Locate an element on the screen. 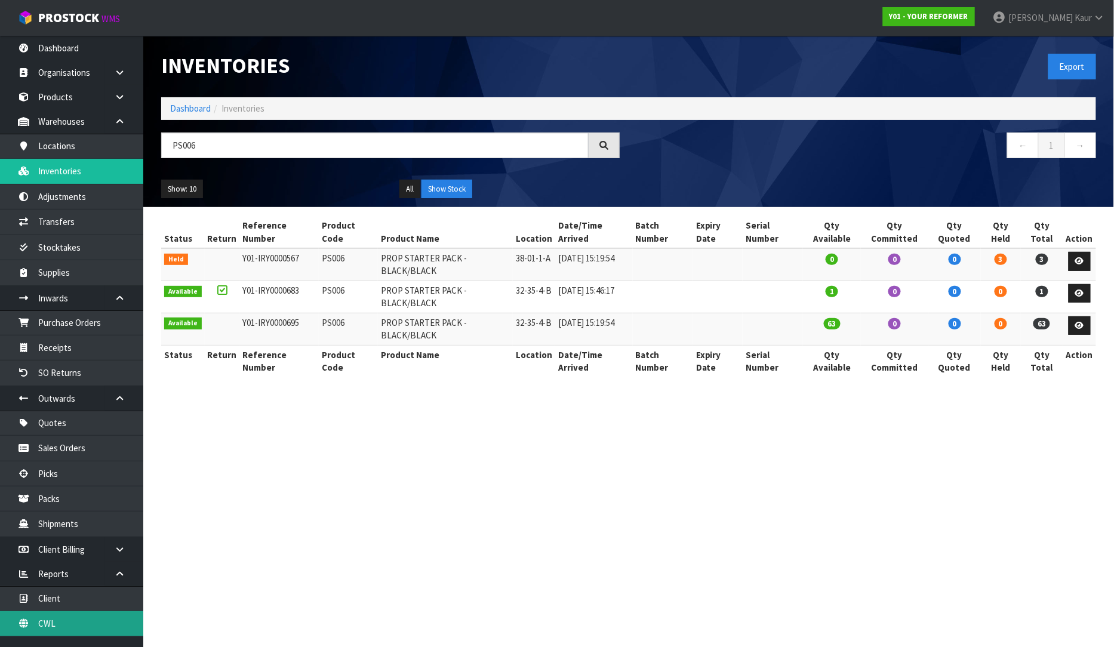  input: Search inventories is located at coordinates (375, 145).